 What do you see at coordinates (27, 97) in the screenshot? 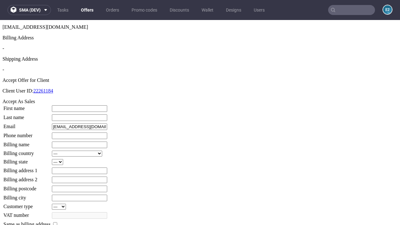
I see `td: Last name` at bounding box center [27, 97].